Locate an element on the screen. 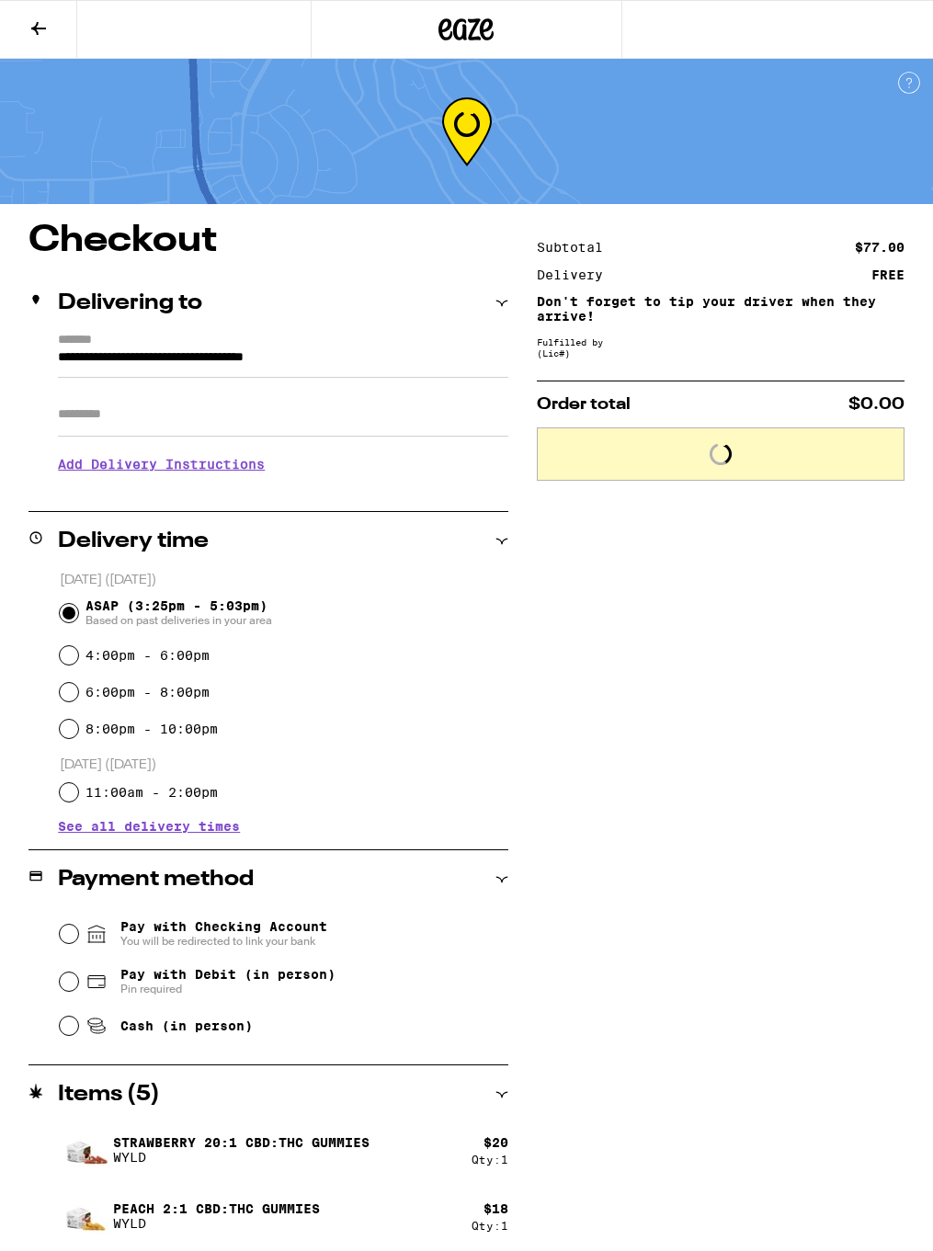 The height and width of the screenshot is (1251, 933). p: Strawberry 20:1 CBD:THC Gummies is located at coordinates (241, 1143).